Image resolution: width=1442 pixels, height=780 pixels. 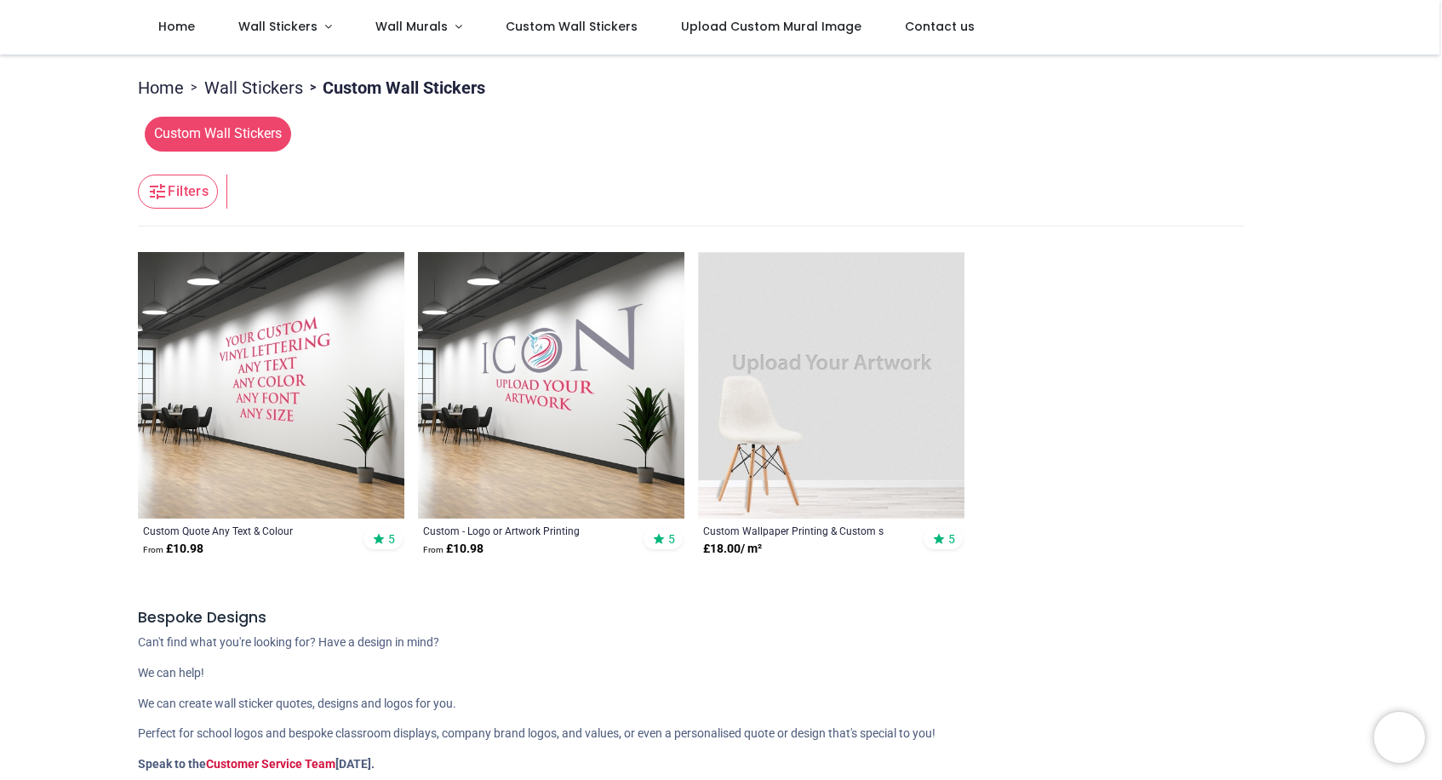 I want to click on img: Custom Wallpaper Printing & Custom Wall Murals, so click(x=831, y=385).